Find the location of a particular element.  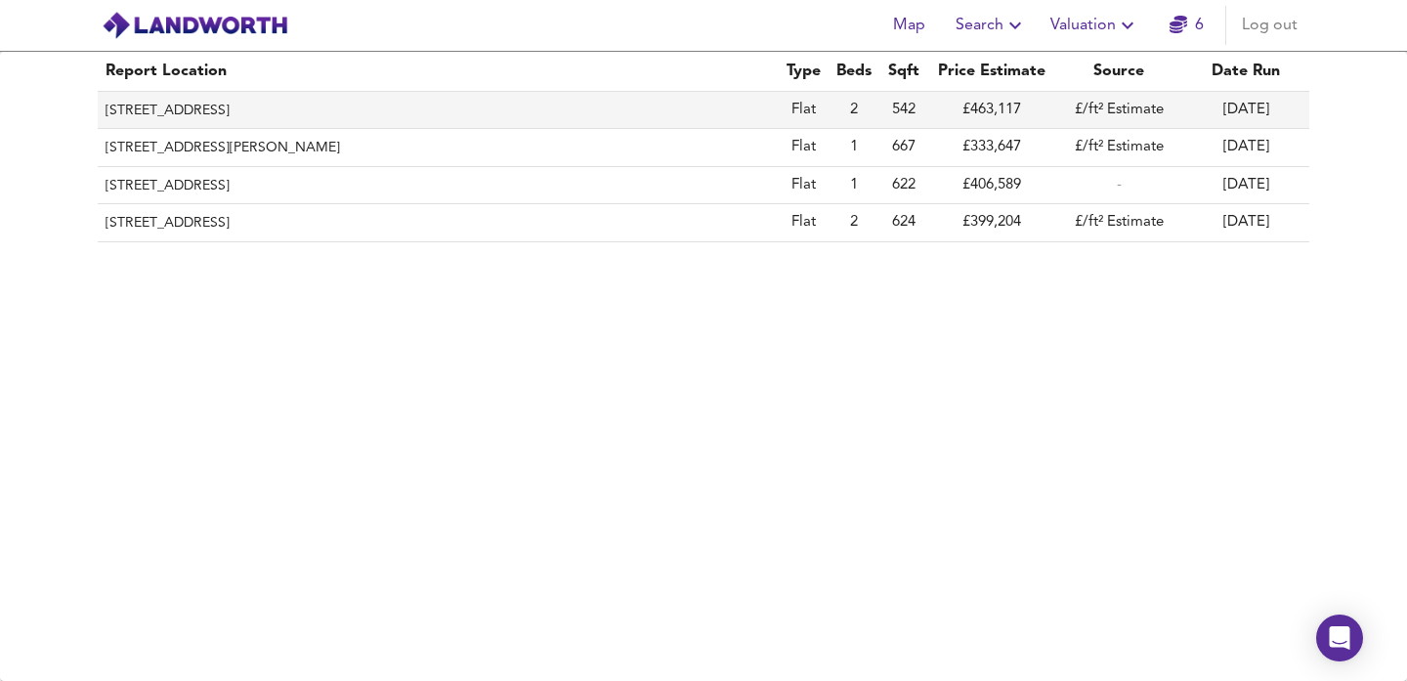

button: Log out is located at coordinates (1269, 25).